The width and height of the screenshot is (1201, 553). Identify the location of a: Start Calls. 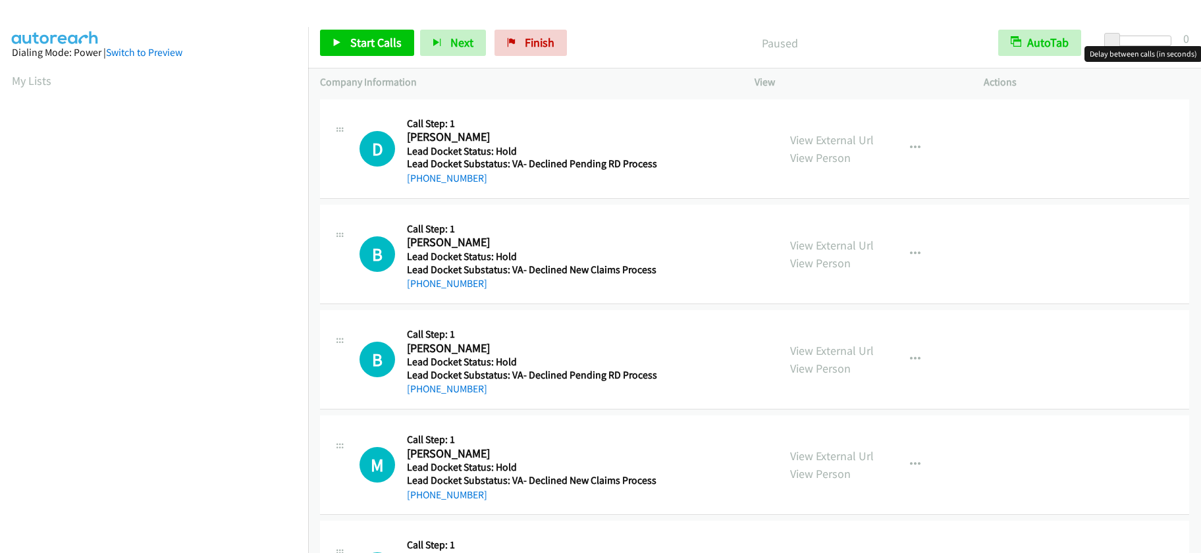
(367, 43).